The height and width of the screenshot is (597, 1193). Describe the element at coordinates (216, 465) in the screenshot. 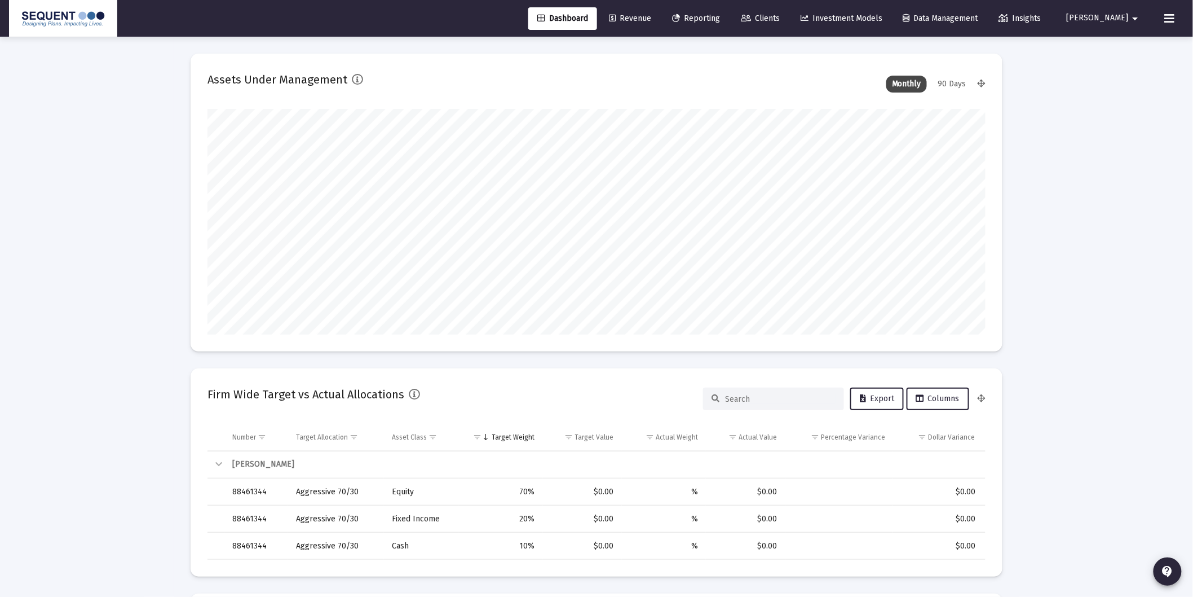

I see `td: Collapse` at that location.